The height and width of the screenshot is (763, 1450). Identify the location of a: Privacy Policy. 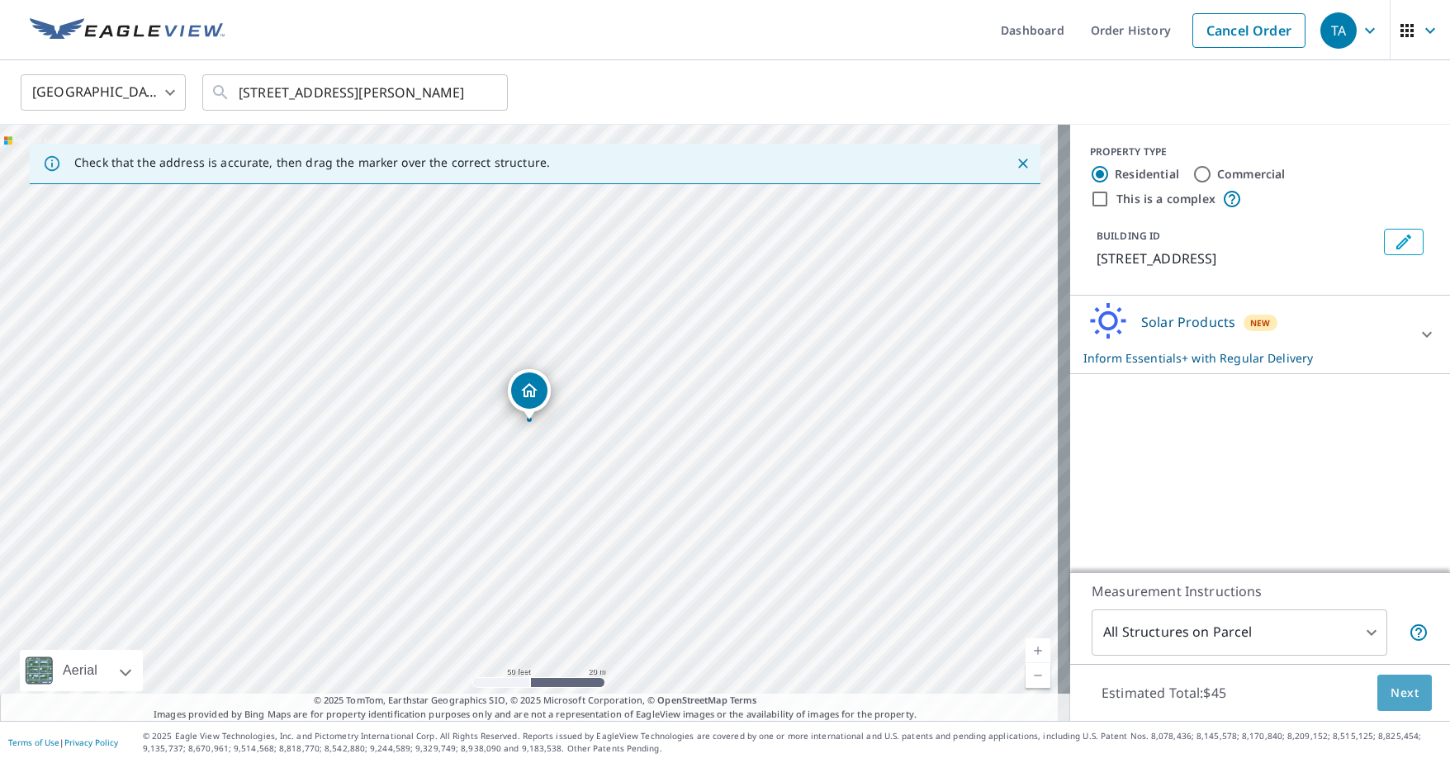
(91, 743).